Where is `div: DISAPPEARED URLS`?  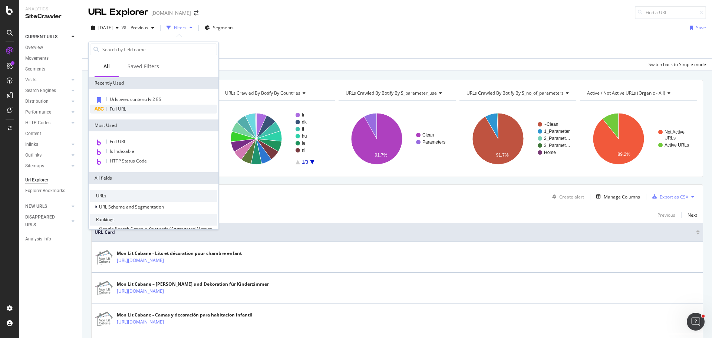
div: DISAPPEARED URLS is located at coordinates (44, 221).